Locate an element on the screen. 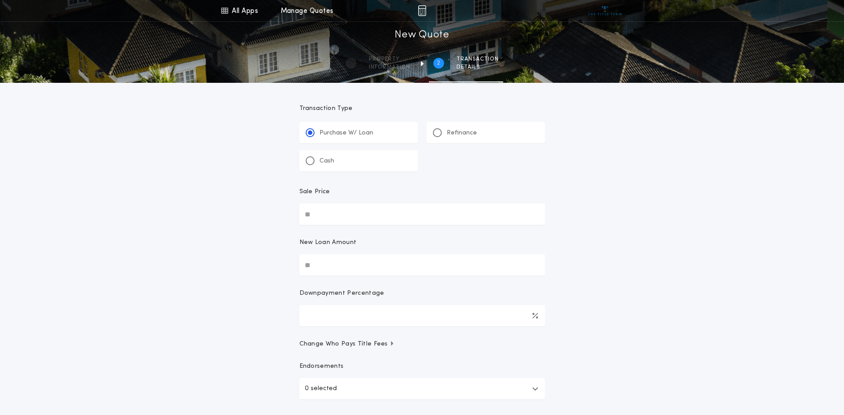 The image size is (844, 415). input: Sale Price is located at coordinates (422, 214).